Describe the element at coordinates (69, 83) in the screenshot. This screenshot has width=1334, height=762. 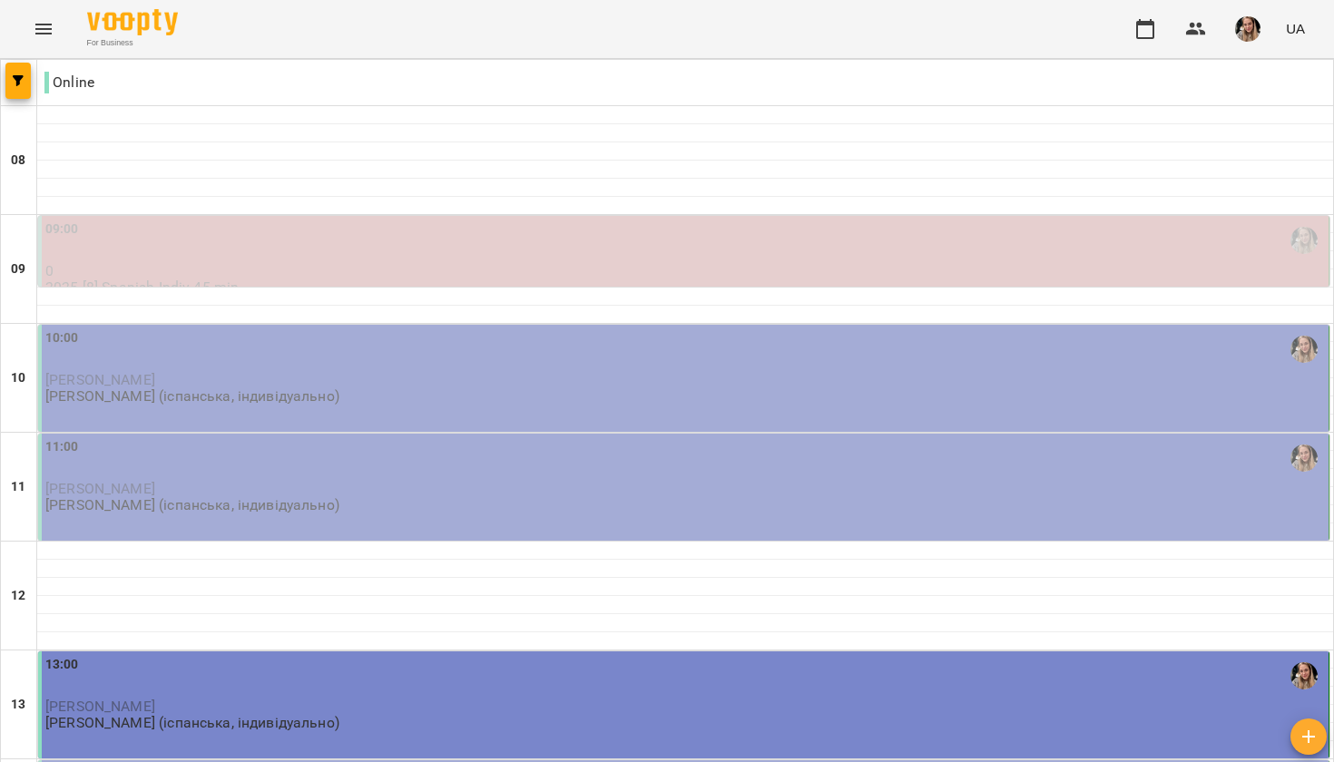
I see `p: Online` at that location.